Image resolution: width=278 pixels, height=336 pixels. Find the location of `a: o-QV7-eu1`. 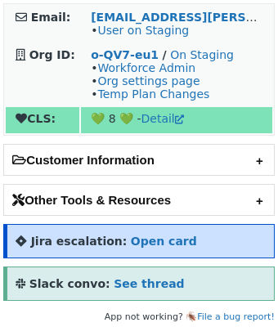

a: o-QV7-eu1 is located at coordinates (124, 55).